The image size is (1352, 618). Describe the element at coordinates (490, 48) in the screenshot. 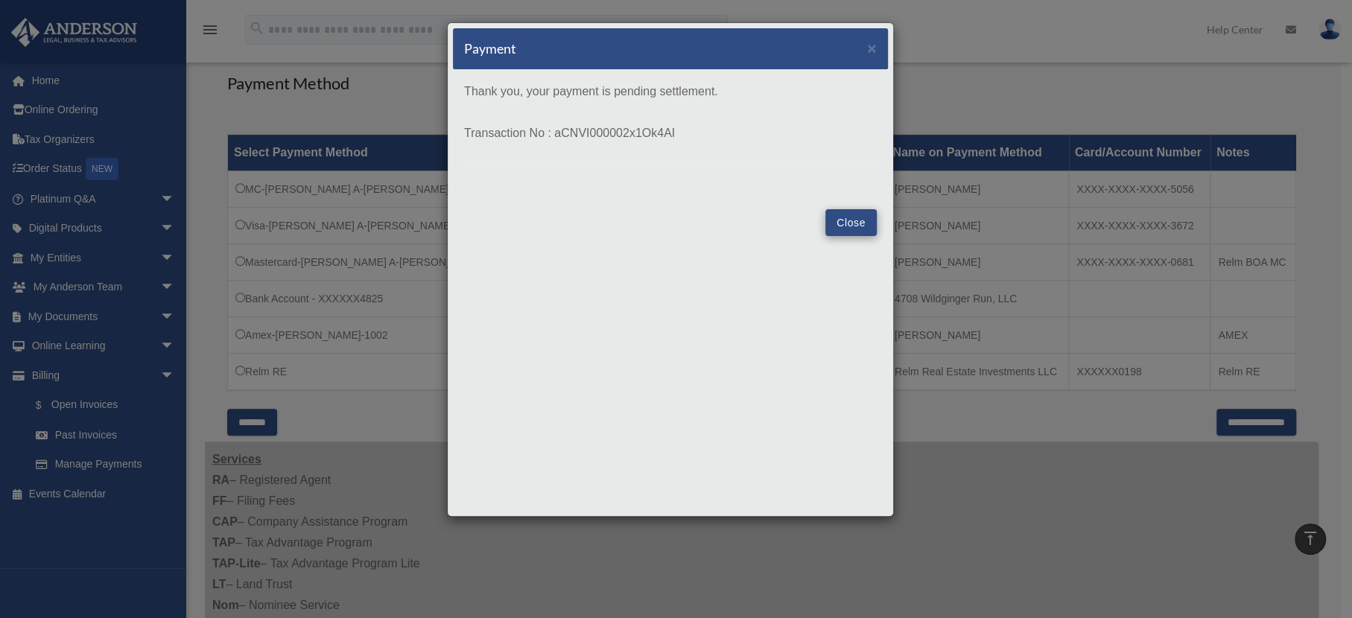

I see `h5: Payment` at that location.